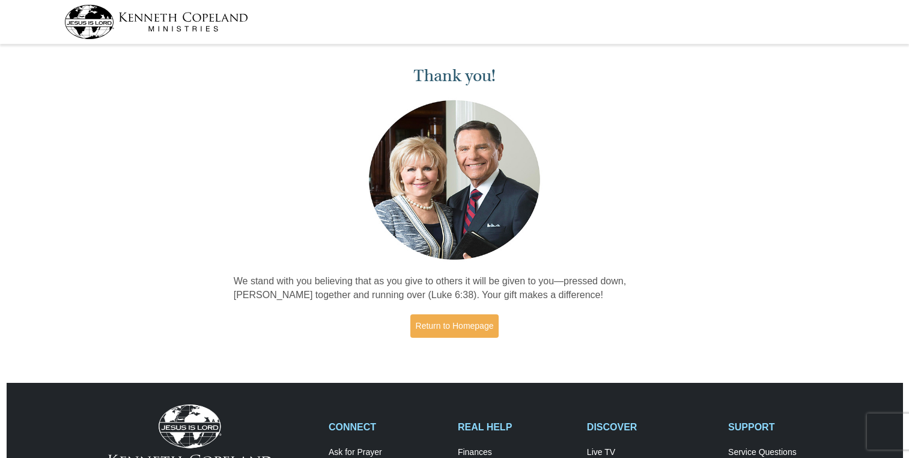  Describe the element at coordinates (454, 180) in the screenshot. I see `img: Kenneth and Gloria` at that location.